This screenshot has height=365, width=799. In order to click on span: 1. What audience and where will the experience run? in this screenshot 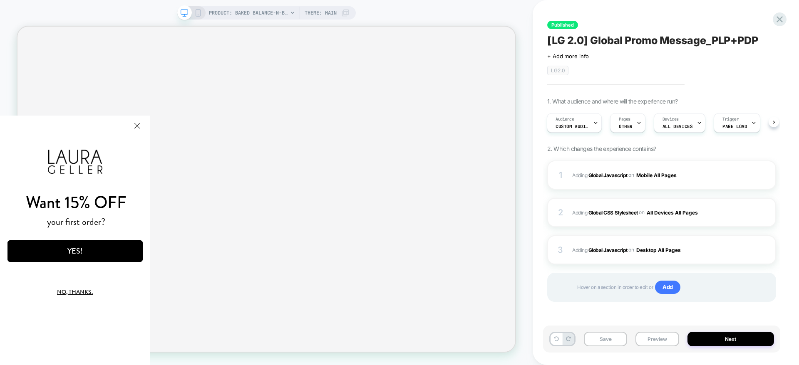, I will do `click(612, 101)`.